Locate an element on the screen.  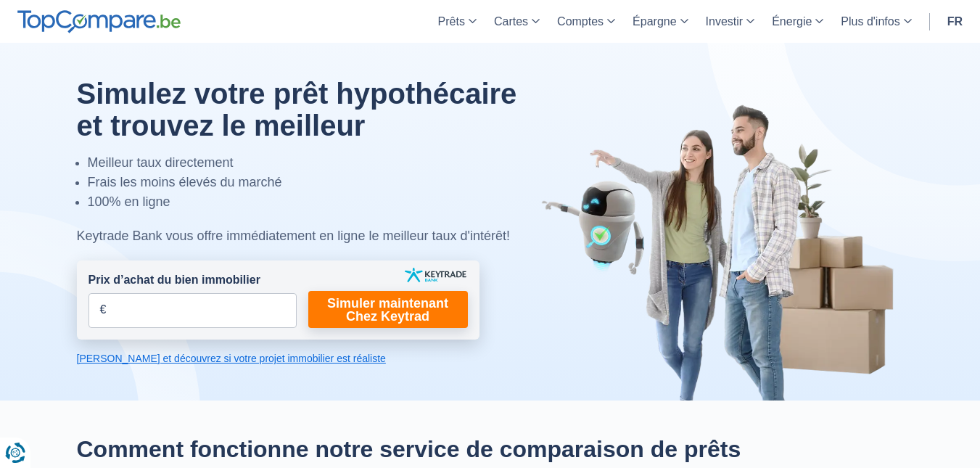
label: Prix d’achat du bien immobilier is located at coordinates (174, 280).